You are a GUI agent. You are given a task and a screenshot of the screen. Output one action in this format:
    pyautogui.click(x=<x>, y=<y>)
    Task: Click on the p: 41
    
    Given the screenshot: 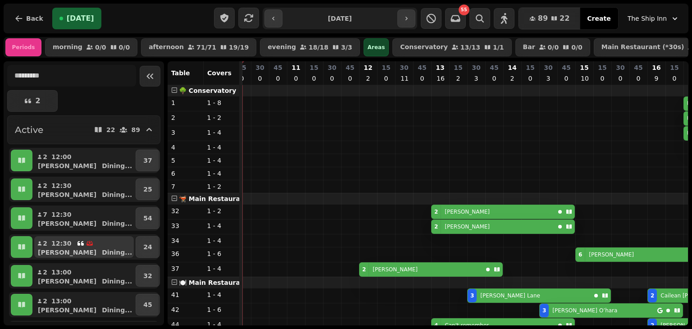 What is the action you would take?
    pyautogui.click(x=186, y=295)
    